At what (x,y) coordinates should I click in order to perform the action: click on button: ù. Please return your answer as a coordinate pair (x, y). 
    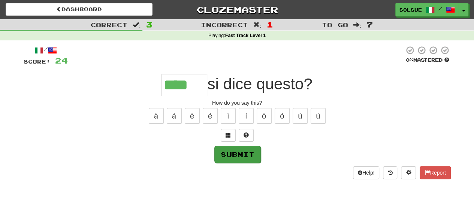
    Looking at the image, I should click on (300, 116).